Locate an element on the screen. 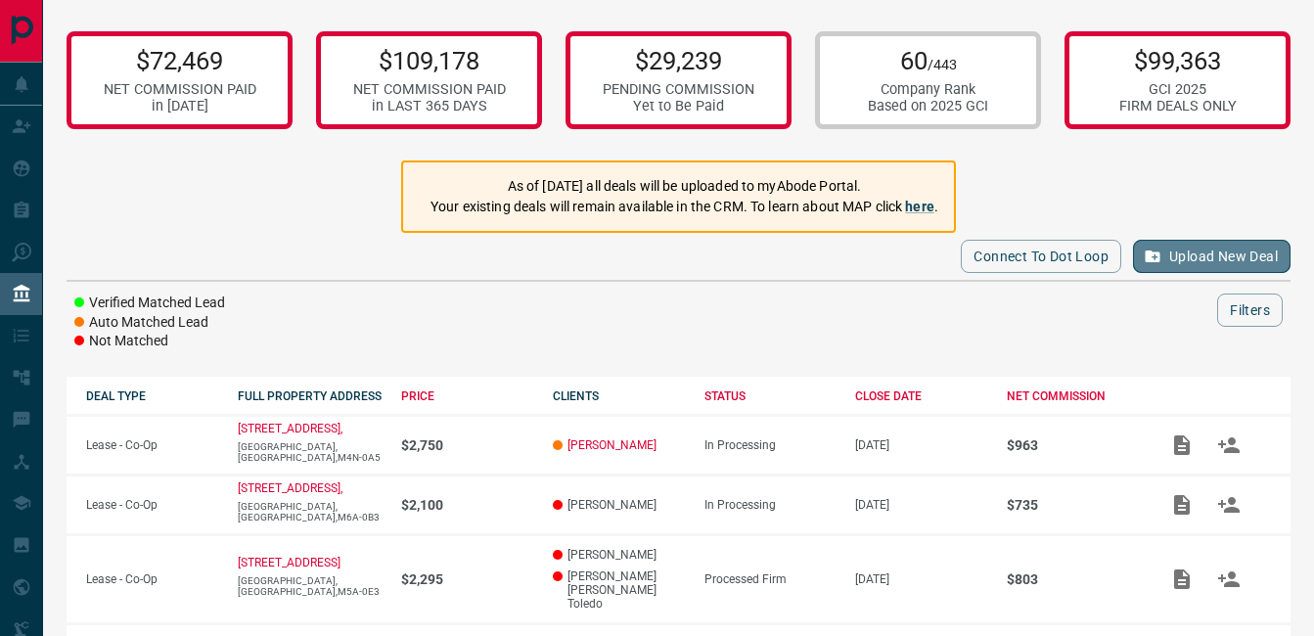  button: Upload New Deal is located at coordinates (1212, 256).